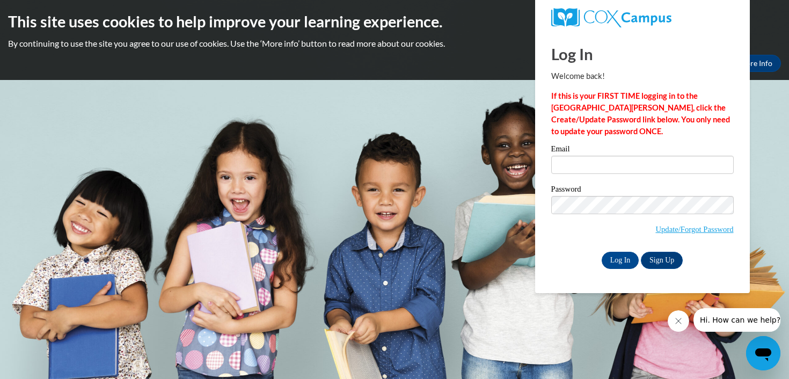 This screenshot has height=379, width=789. I want to click on img: COX Campus, so click(611, 18).